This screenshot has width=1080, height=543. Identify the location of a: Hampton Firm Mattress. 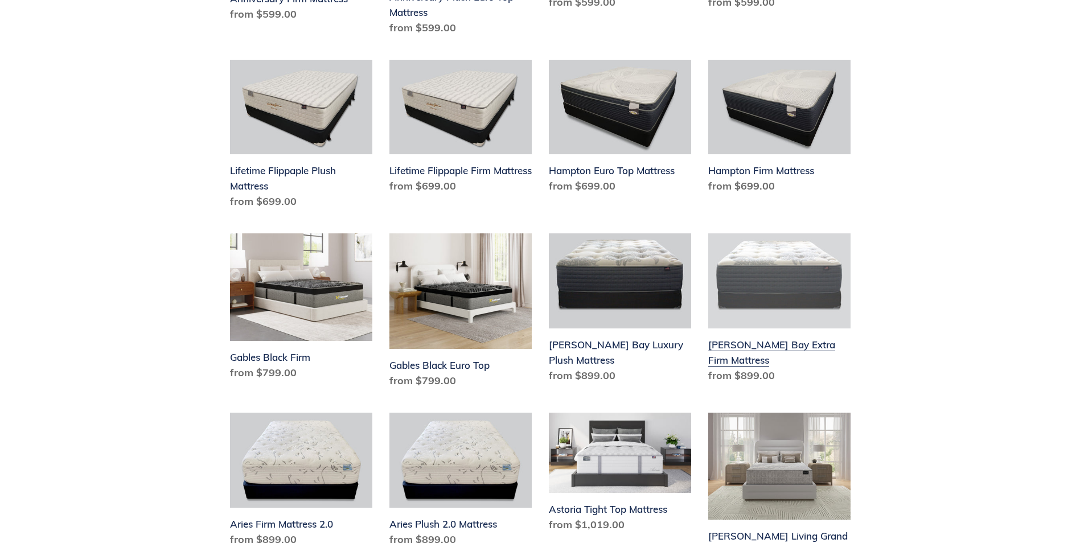
(779, 129).